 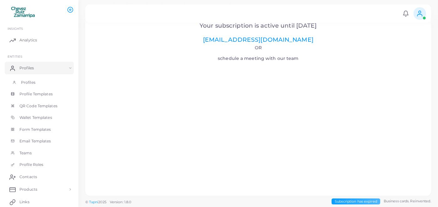 What do you see at coordinates (356, 202) in the screenshot?
I see `span: Subscription has expired` at bounding box center [356, 202].